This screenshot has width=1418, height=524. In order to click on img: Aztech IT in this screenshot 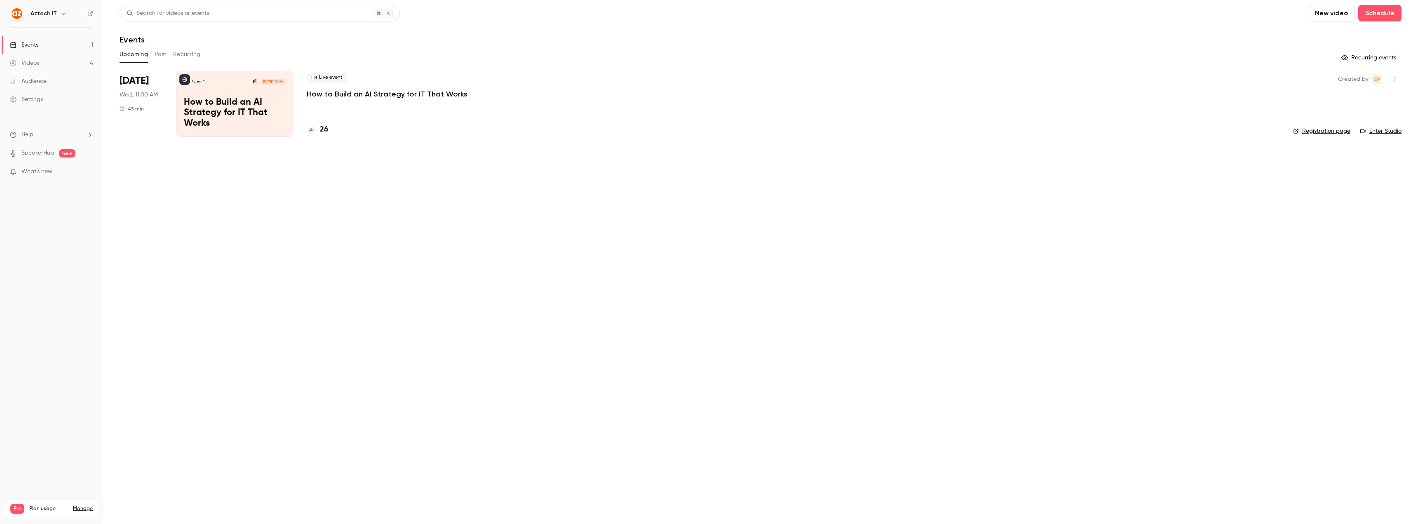, I will do `click(17, 14)`.